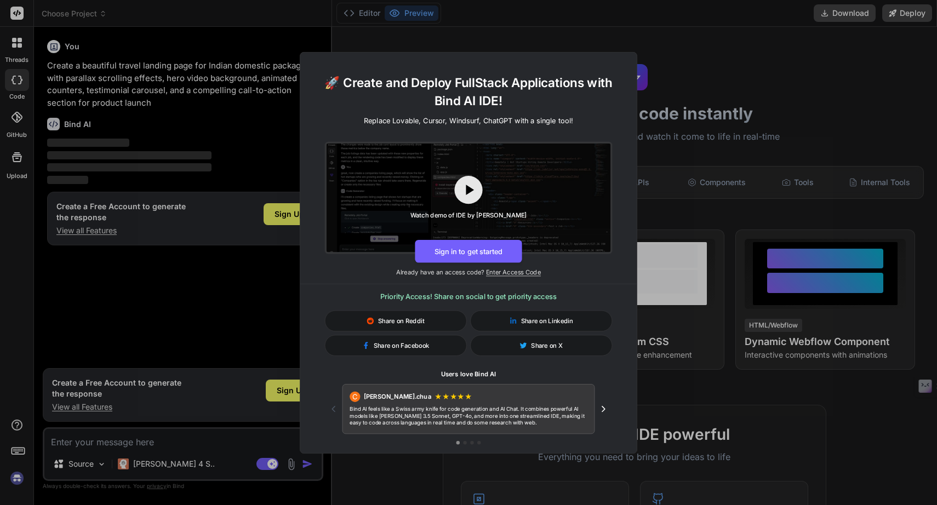  What do you see at coordinates (468, 251) in the screenshot?
I see `button: Sign in to get started` at bounding box center [468, 251].